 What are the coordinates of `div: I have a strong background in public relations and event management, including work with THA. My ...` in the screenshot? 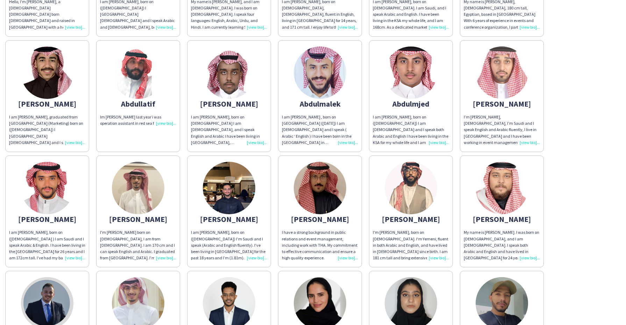 It's located at (320, 245).